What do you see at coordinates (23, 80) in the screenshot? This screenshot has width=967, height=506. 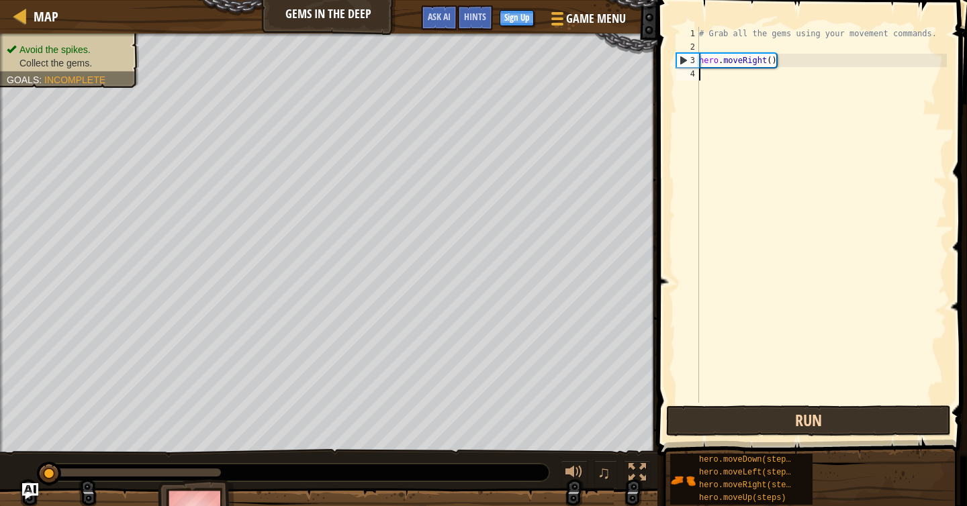 I see `span: Goals` at bounding box center [23, 80].